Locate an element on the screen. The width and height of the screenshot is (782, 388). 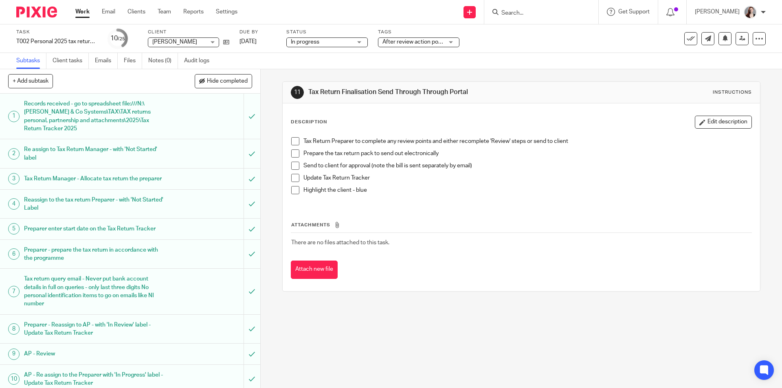
h1: Tax return query email - Never put bank account details in full on queries - only last three digi... is located at coordinates (94, 291).